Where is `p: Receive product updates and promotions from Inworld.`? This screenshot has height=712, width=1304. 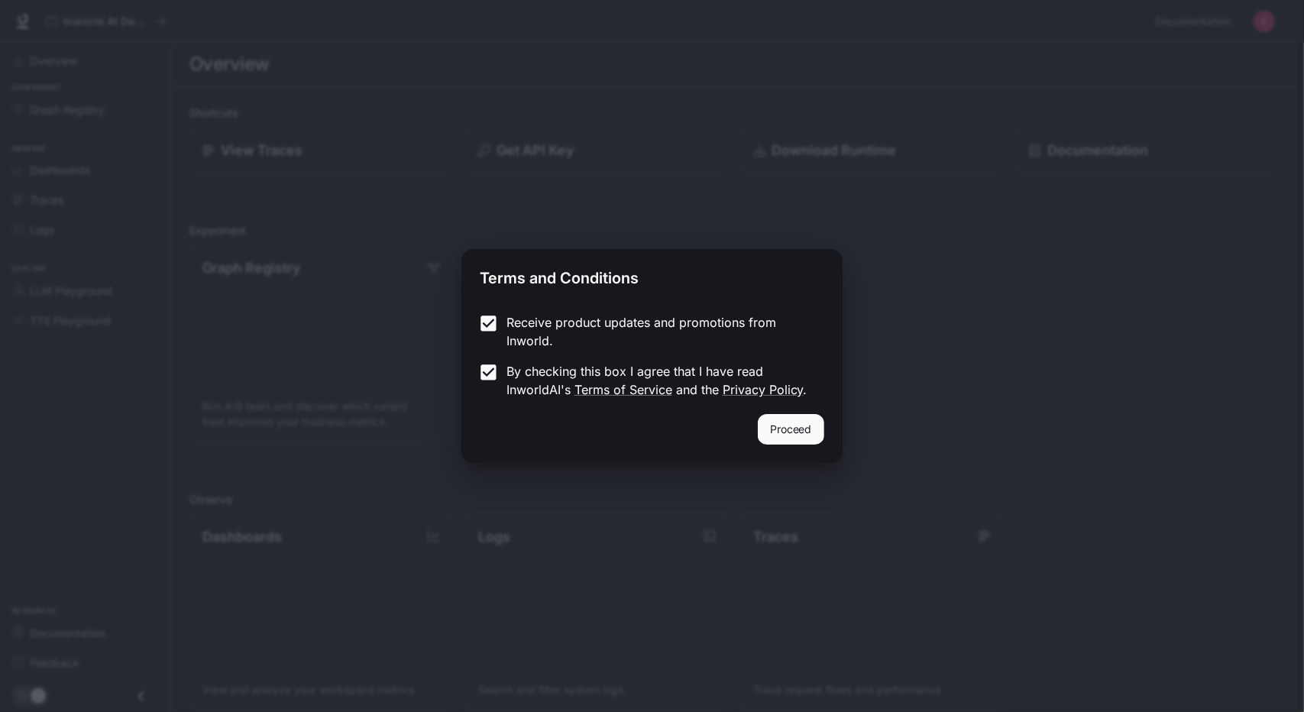 p: Receive product updates and promotions from Inworld. is located at coordinates (659, 332).